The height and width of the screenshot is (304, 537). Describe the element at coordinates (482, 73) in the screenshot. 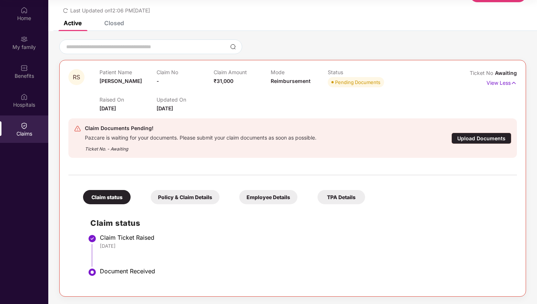

I see `span: Ticket No` at that location.